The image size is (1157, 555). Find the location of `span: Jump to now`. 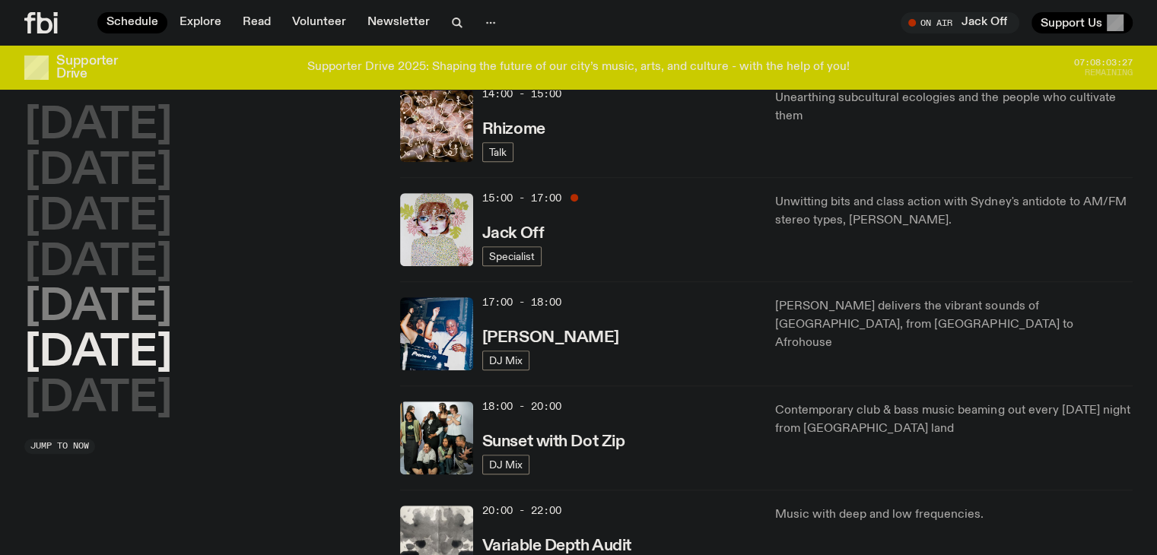

span: Jump to now is located at coordinates (59, 446).